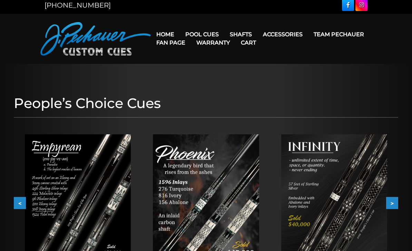 The width and height of the screenshot is (412, 251). What do you see at coordinates (283, 34) in the screenshot?
I see `a: Accessories` at bounding box center [283, 34].